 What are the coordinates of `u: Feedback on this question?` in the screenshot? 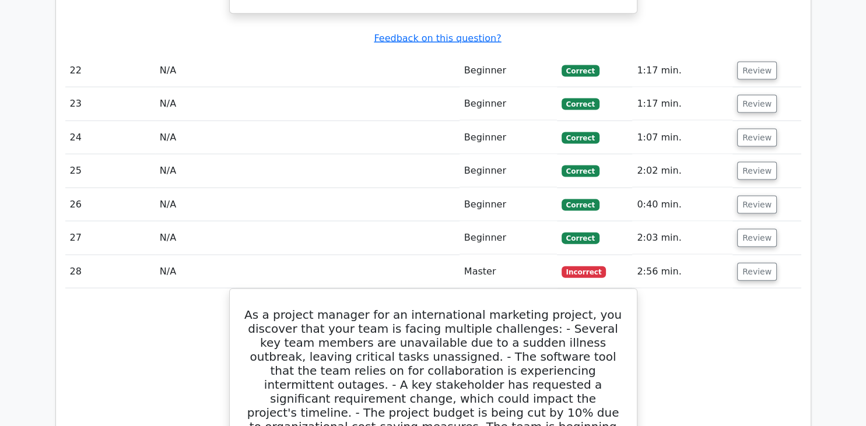 It's located at (438, 37).